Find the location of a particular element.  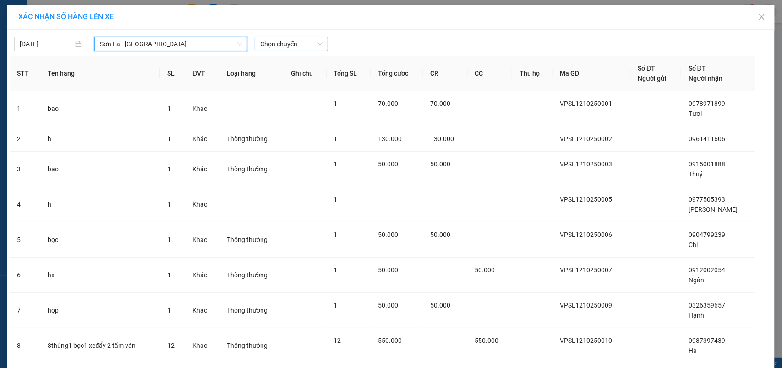

span: close is located at coordinates (762, 17).